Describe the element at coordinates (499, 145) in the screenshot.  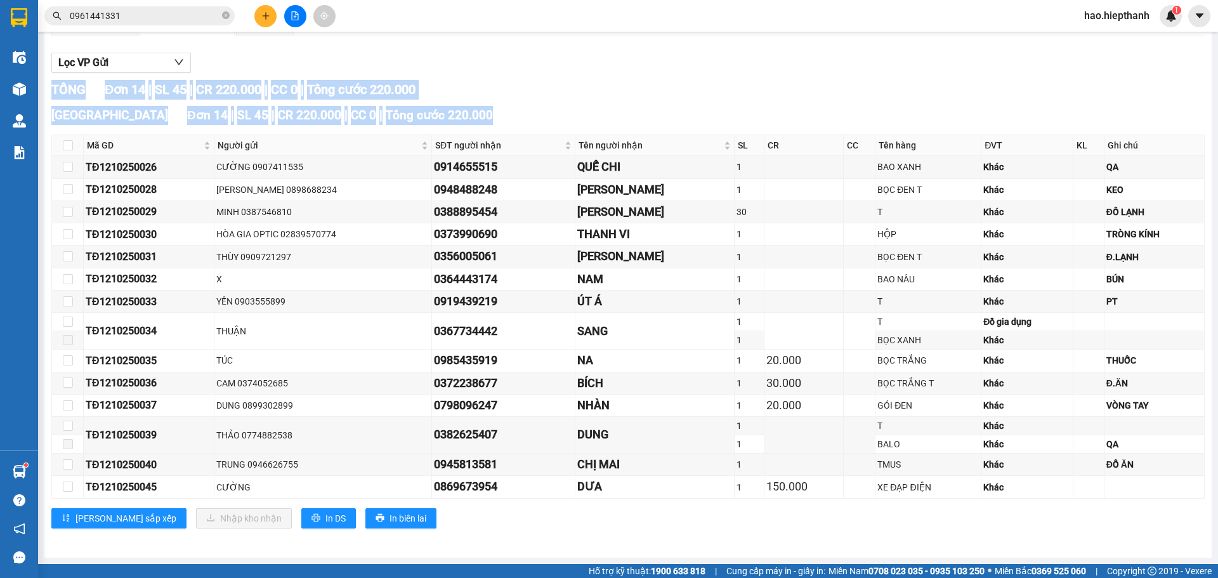
I see `span: SĐT người nhận` at that location.